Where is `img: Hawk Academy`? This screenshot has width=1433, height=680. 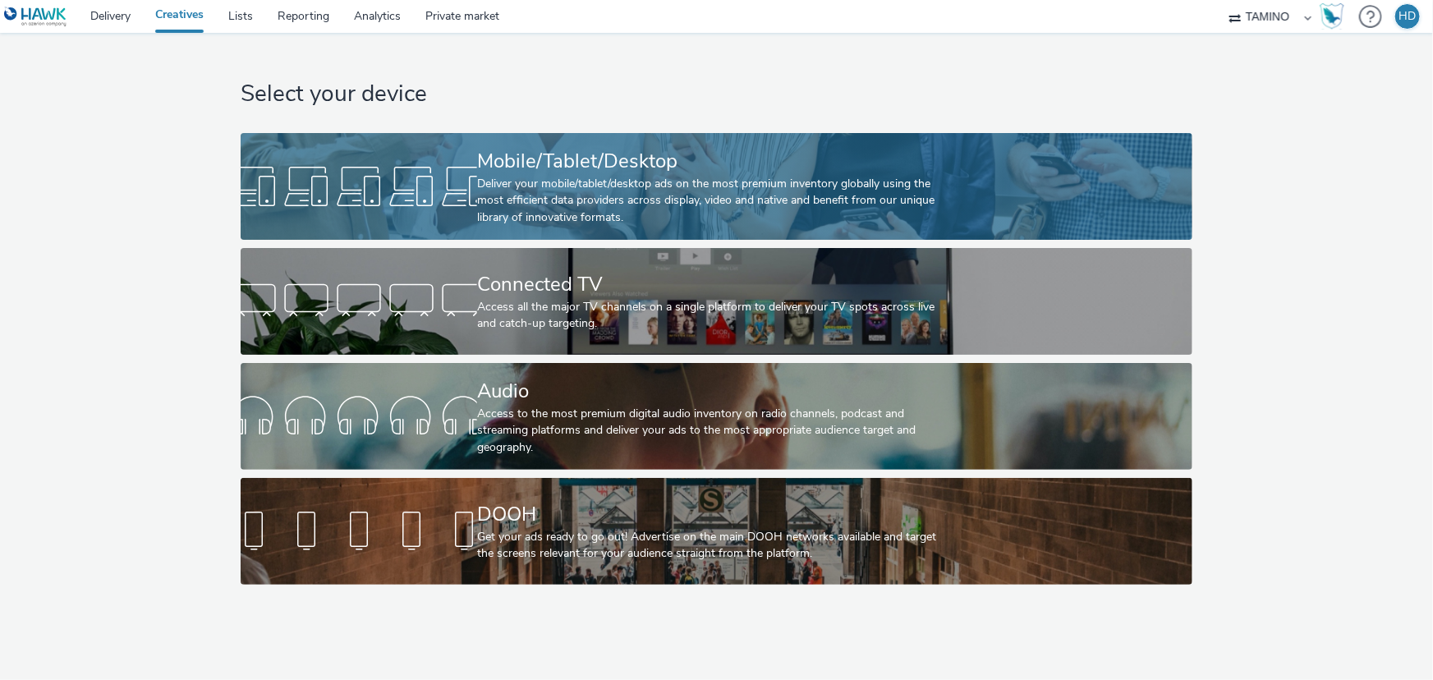 img: Hawk Academy is located at coordinates (1332, 16).